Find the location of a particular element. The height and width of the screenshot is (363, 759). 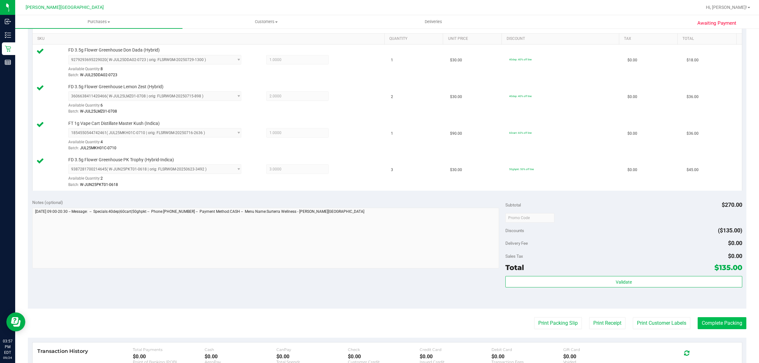

span: Sales Tax is located at coordinates (514, 256).